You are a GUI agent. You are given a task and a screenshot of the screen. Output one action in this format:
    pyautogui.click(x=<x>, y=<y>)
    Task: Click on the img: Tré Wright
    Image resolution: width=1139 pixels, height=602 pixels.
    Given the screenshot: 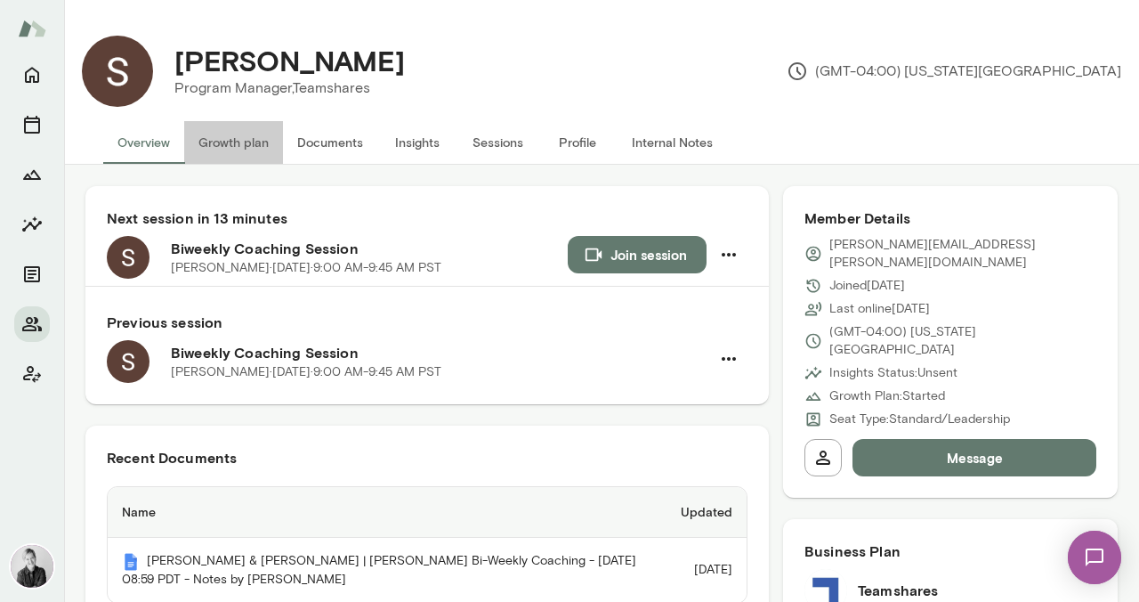 What is the action you would take?
    pyautogui.click(x=32, y=566)
    